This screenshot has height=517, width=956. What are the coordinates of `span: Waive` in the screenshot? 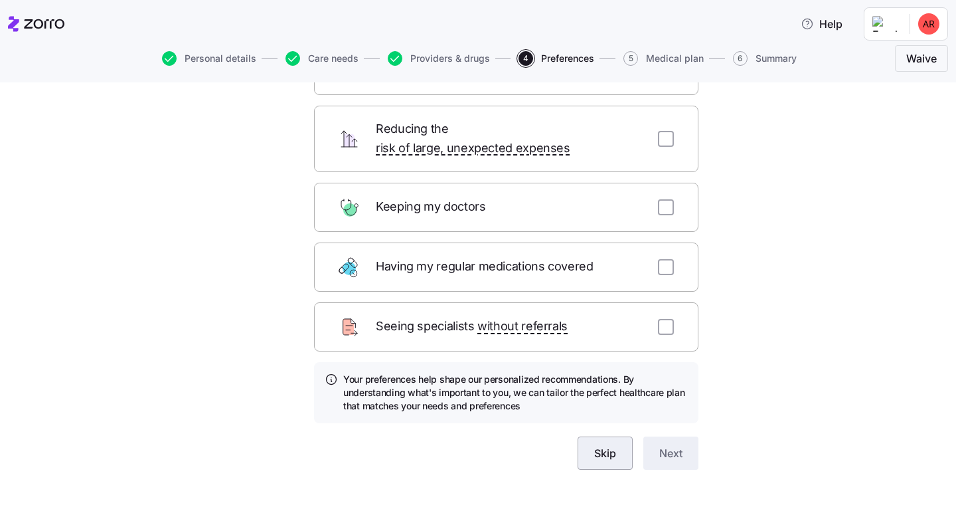 It's located at (921, 58).